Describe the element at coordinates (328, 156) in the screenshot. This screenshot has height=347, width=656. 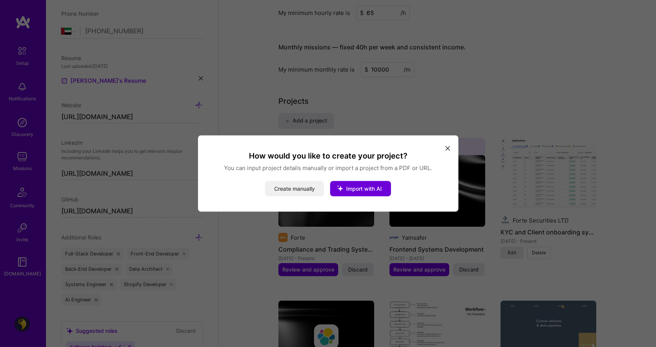
I see `h3: How would you like to create your project?` at that location.